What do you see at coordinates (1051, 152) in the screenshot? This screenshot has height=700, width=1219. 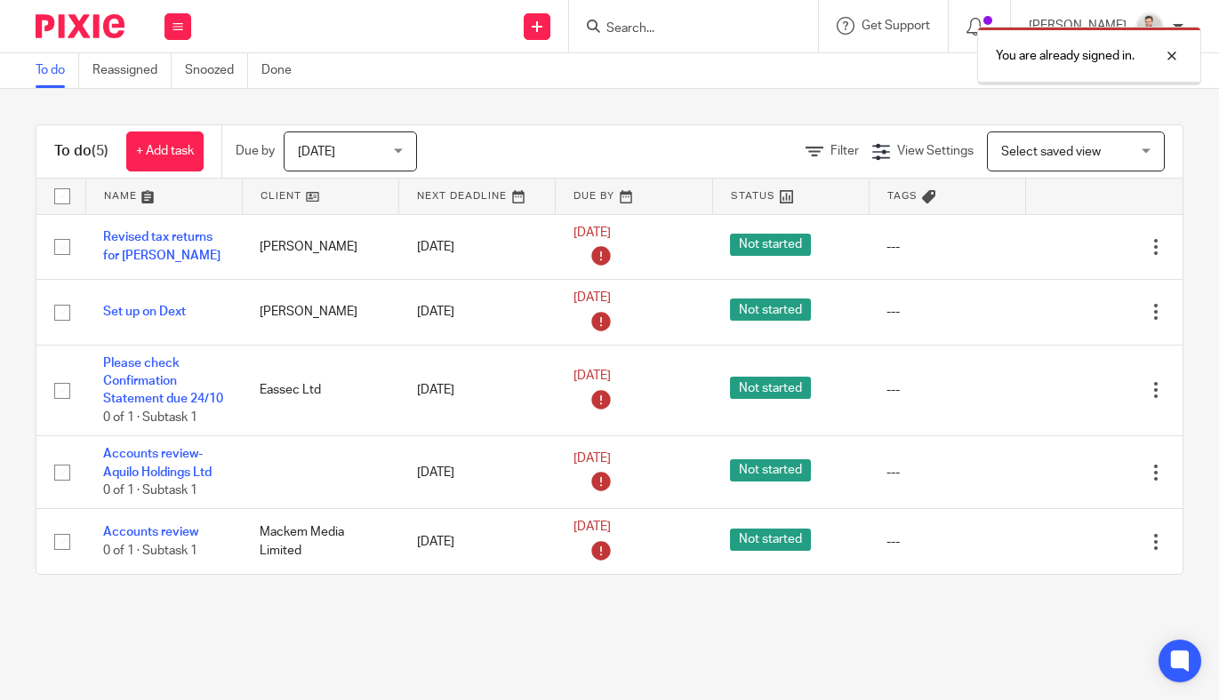 I see `span: Select saved view` at bounding box center [1051, 152].